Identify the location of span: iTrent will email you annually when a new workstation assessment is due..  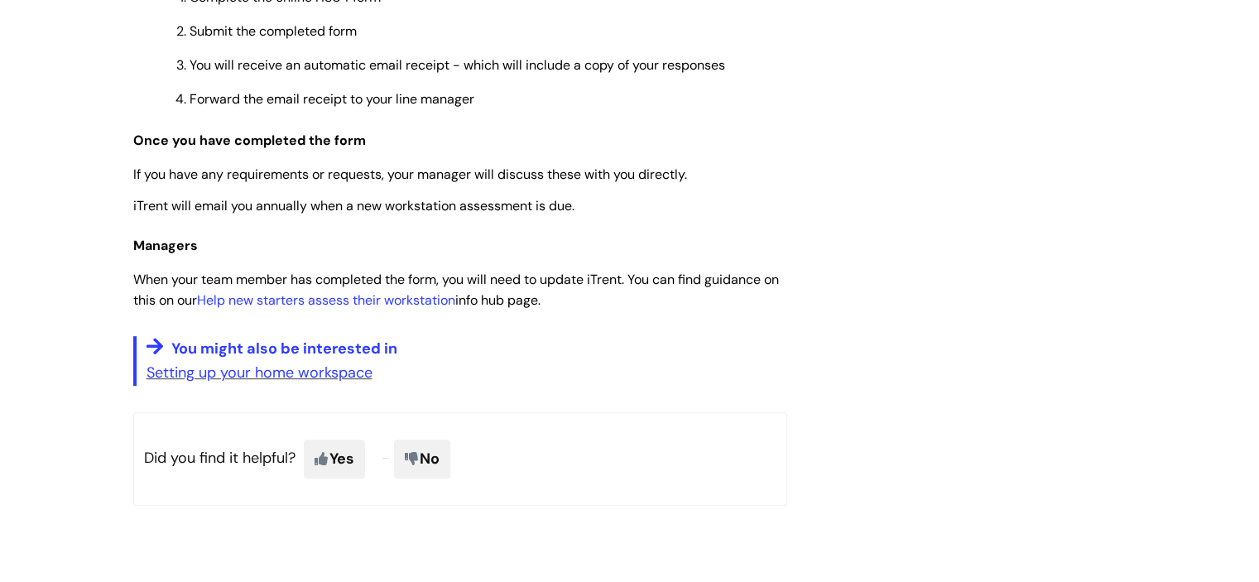
(354, 205).